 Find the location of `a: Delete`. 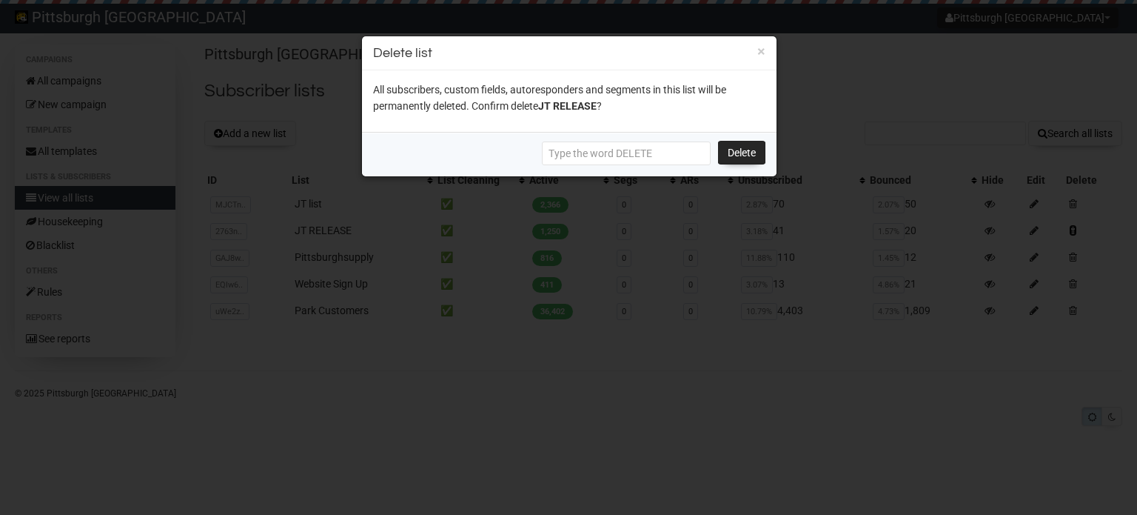

a: Delete is located at coordinates (742, 153).